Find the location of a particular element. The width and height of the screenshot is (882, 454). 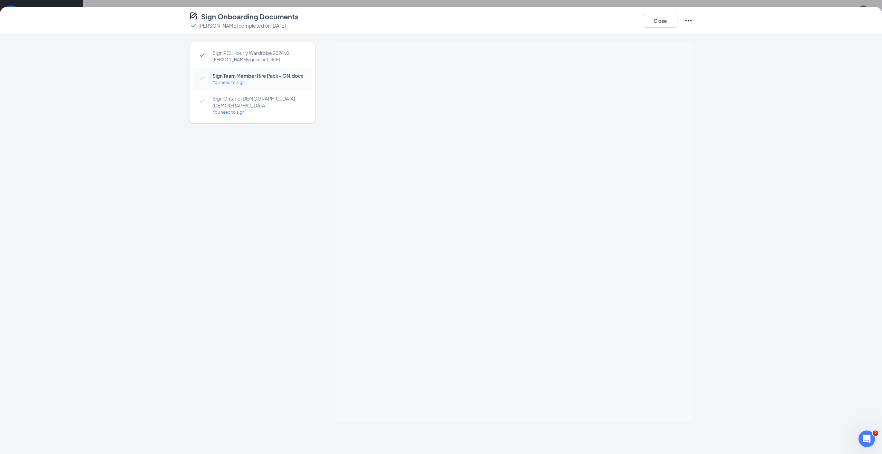

span: Sign PCL Hourly Wardrobe 2024 v2 is located at coordinates (259, 53).